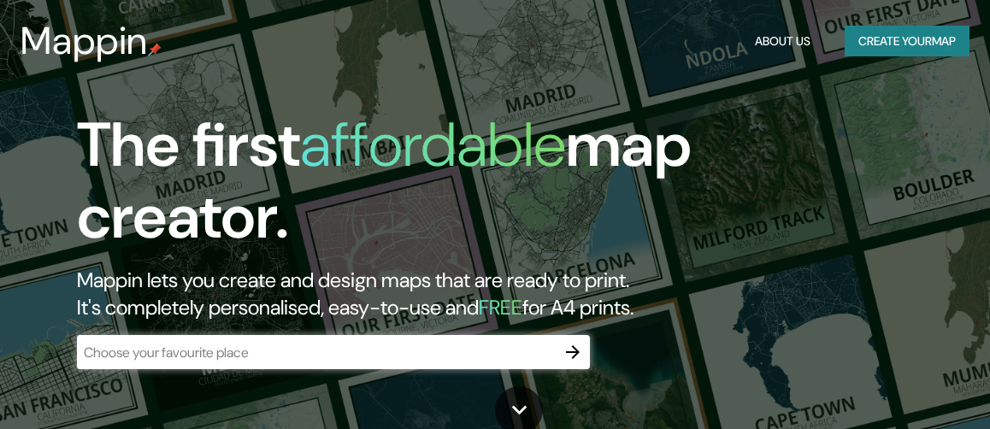 The width and height of the screenshot is (990, 429). Describe the element at coordinates (316, 352) in the screenshot. I see `input: Choose your favourite place` at that location.